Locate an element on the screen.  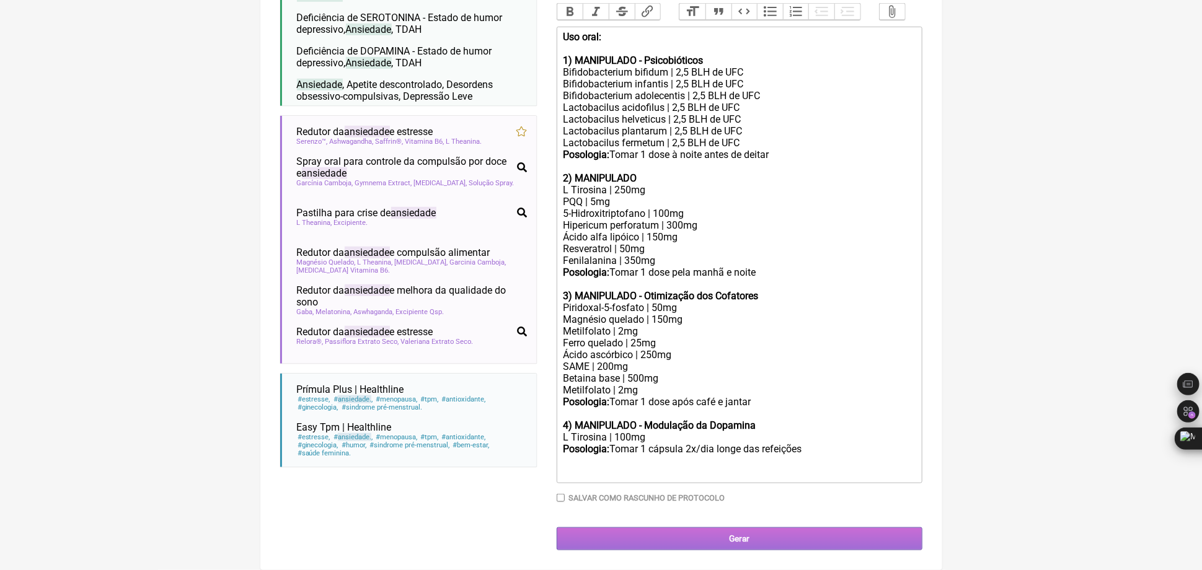
span: Redutor da e melhora da qualidade do sono is located at coordinates (411, 296).